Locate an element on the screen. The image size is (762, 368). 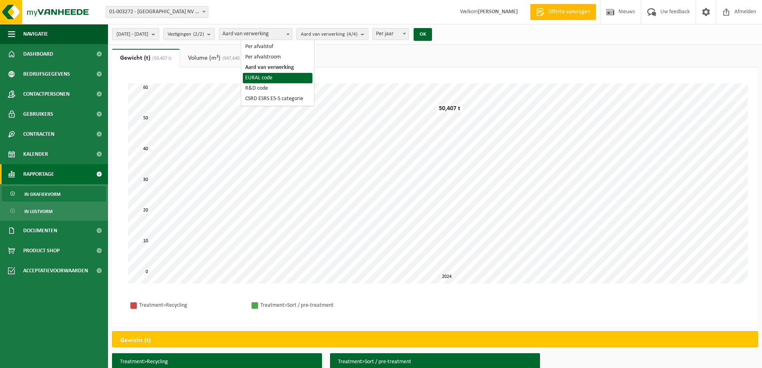
div: Treatment>Sort / pre-treatment is located at coordinates (312, 305).